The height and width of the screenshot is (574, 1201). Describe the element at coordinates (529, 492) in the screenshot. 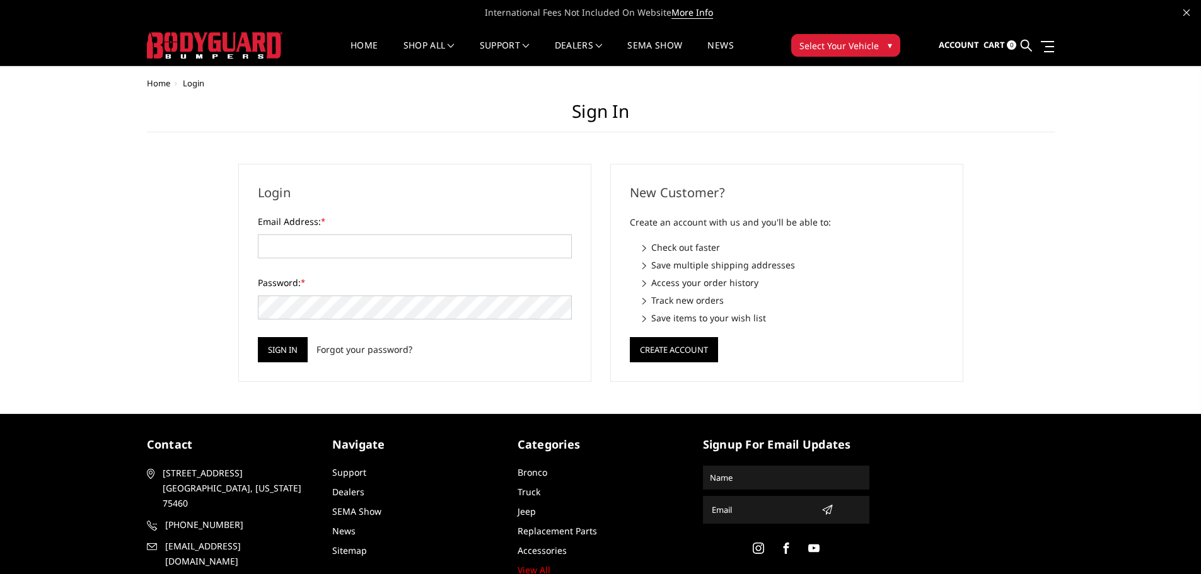

I see `a: Truck` at that location.